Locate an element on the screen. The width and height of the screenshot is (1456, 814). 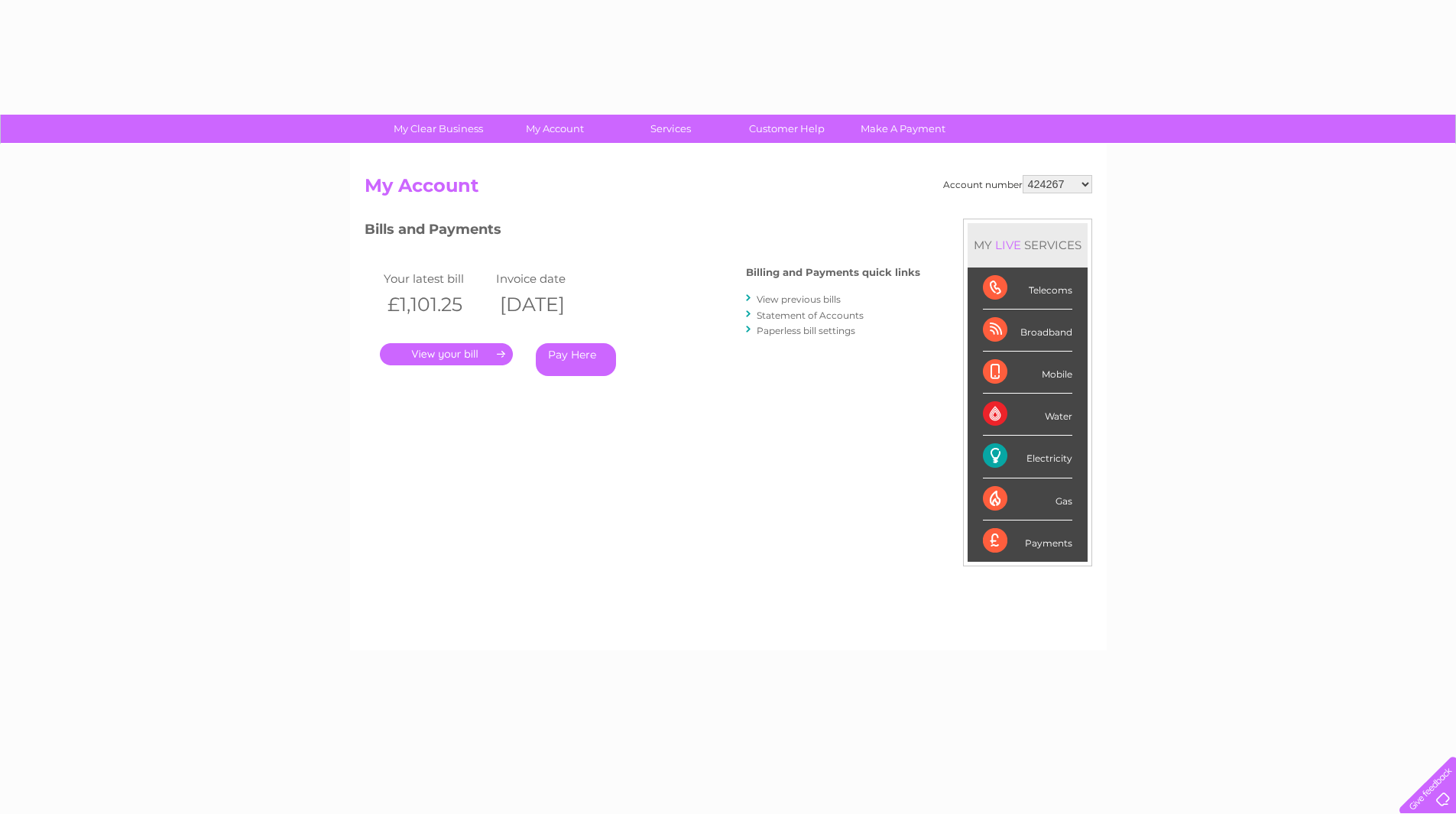
div: Gas is located at coordinates (1028, 499).